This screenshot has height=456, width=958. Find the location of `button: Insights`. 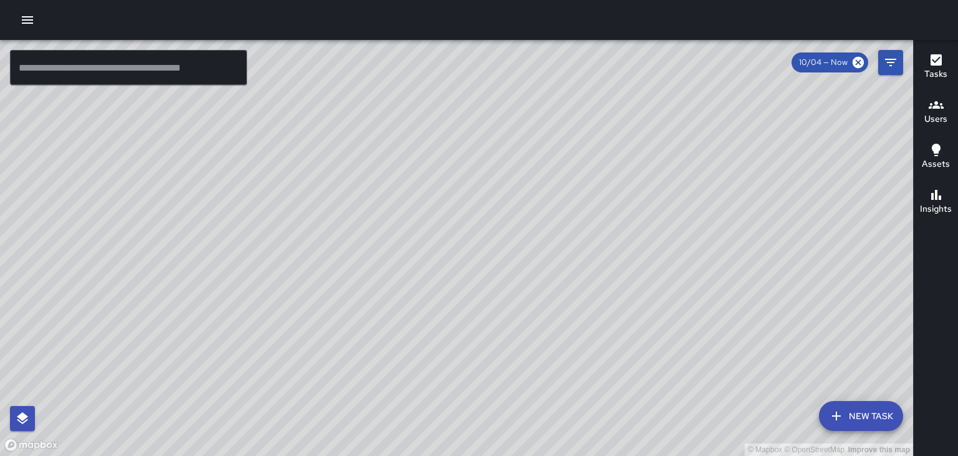

button: Insights is located at coordinates (936, 202).